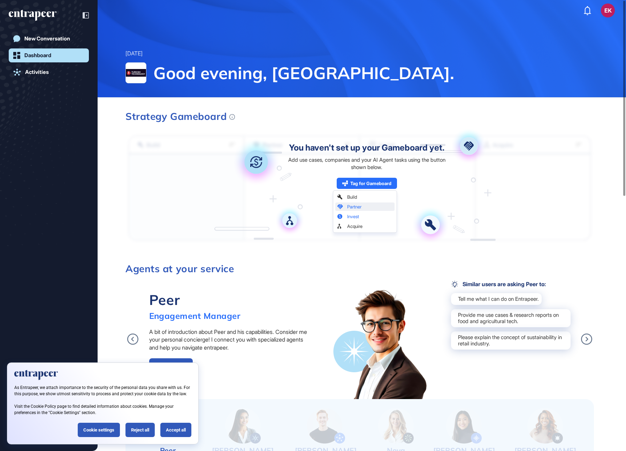 The image size is (626, 451). Describe the element at coordinates (289, 220) in the screenshot. I see `img: acquire.a709dd9a.svg` at that location.